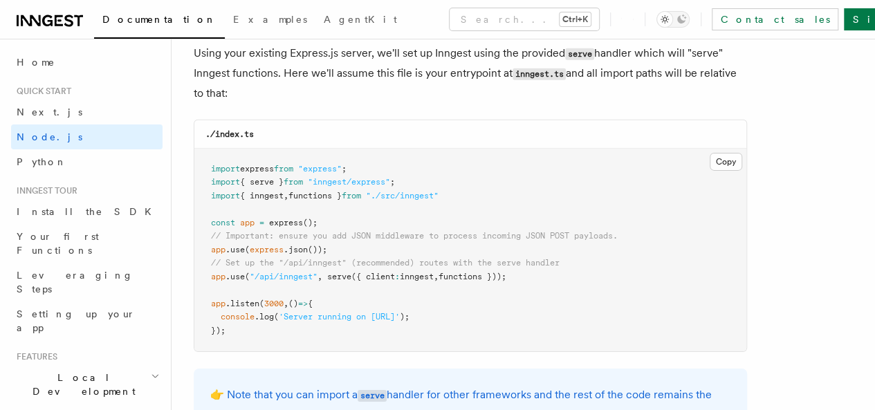 The width and height of the screenshot is (875, 410). What do you see at coordinates (223, 223) in the screenshot?
I see `span: const` at bounding box center [223, 223].